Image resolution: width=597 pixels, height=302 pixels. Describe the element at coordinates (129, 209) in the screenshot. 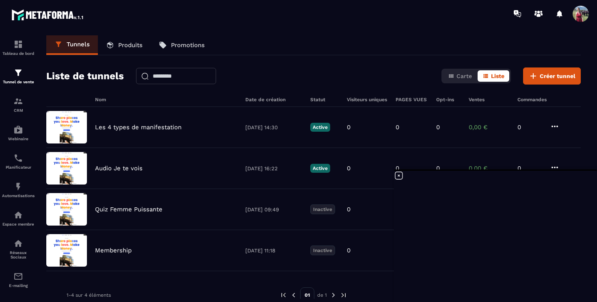

I see `p: Quiz Femme Puissante` at that location.